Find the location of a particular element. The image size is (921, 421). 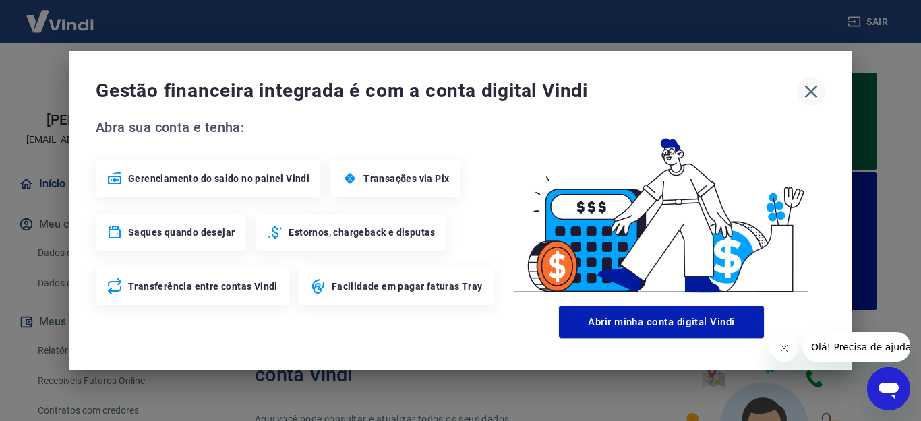

img: Good Billing is located at coordinates (661, 208).